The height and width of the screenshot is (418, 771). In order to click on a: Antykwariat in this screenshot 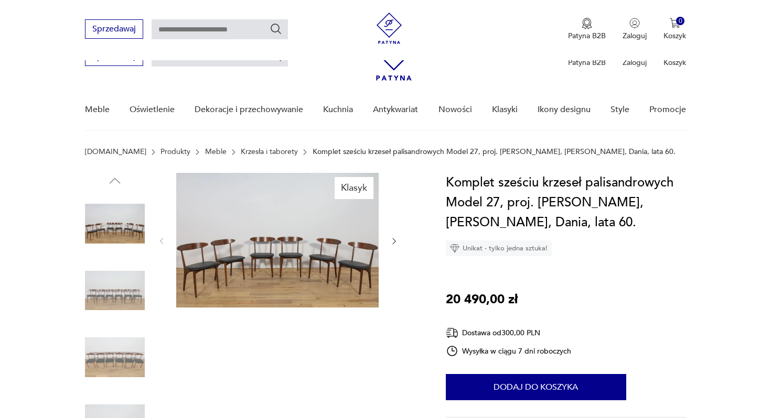, I will do `click(395, 110)`.